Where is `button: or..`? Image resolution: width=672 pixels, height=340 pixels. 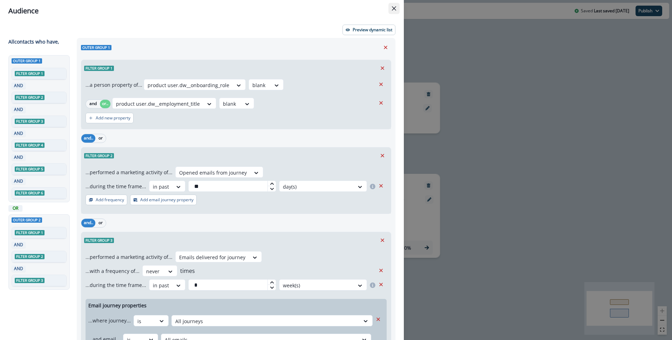
button: or.. is located at coordinates (105, 104).